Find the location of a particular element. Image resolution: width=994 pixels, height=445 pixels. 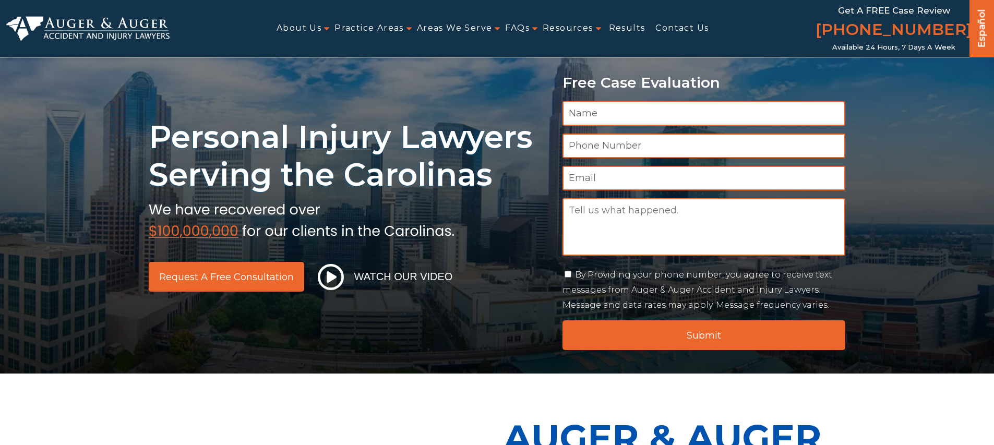

a: Areas We Serve is located at coordinates (455, 28).